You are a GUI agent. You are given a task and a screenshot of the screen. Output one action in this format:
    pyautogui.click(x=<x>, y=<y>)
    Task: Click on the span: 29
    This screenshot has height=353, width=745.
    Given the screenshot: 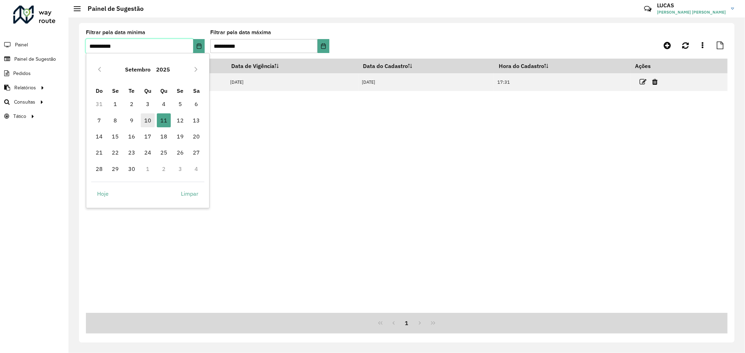 What is the action you would take?
    pyautogui.click(x=115, y=169)
    